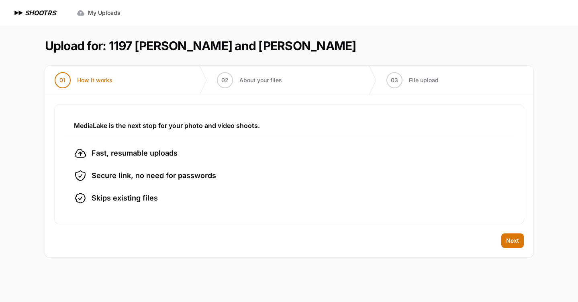  I want to click on h1: SHOOTRS, so click(40, 13).